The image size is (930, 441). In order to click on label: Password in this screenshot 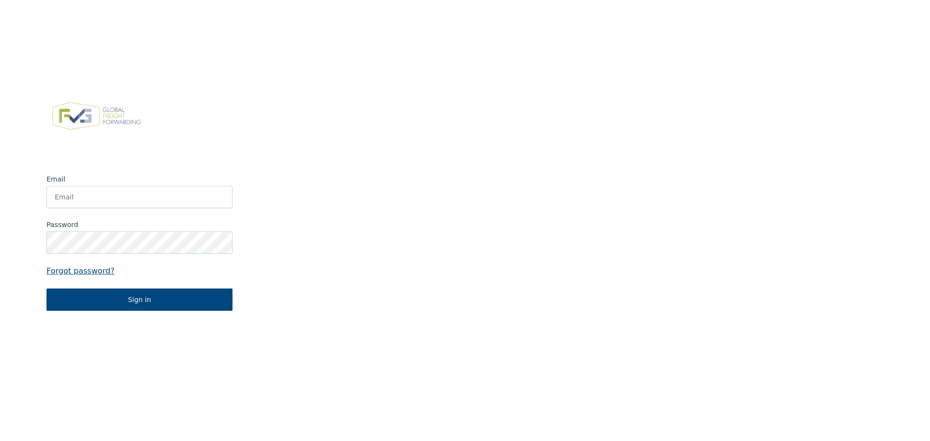, I will do `click(139, 225)`.